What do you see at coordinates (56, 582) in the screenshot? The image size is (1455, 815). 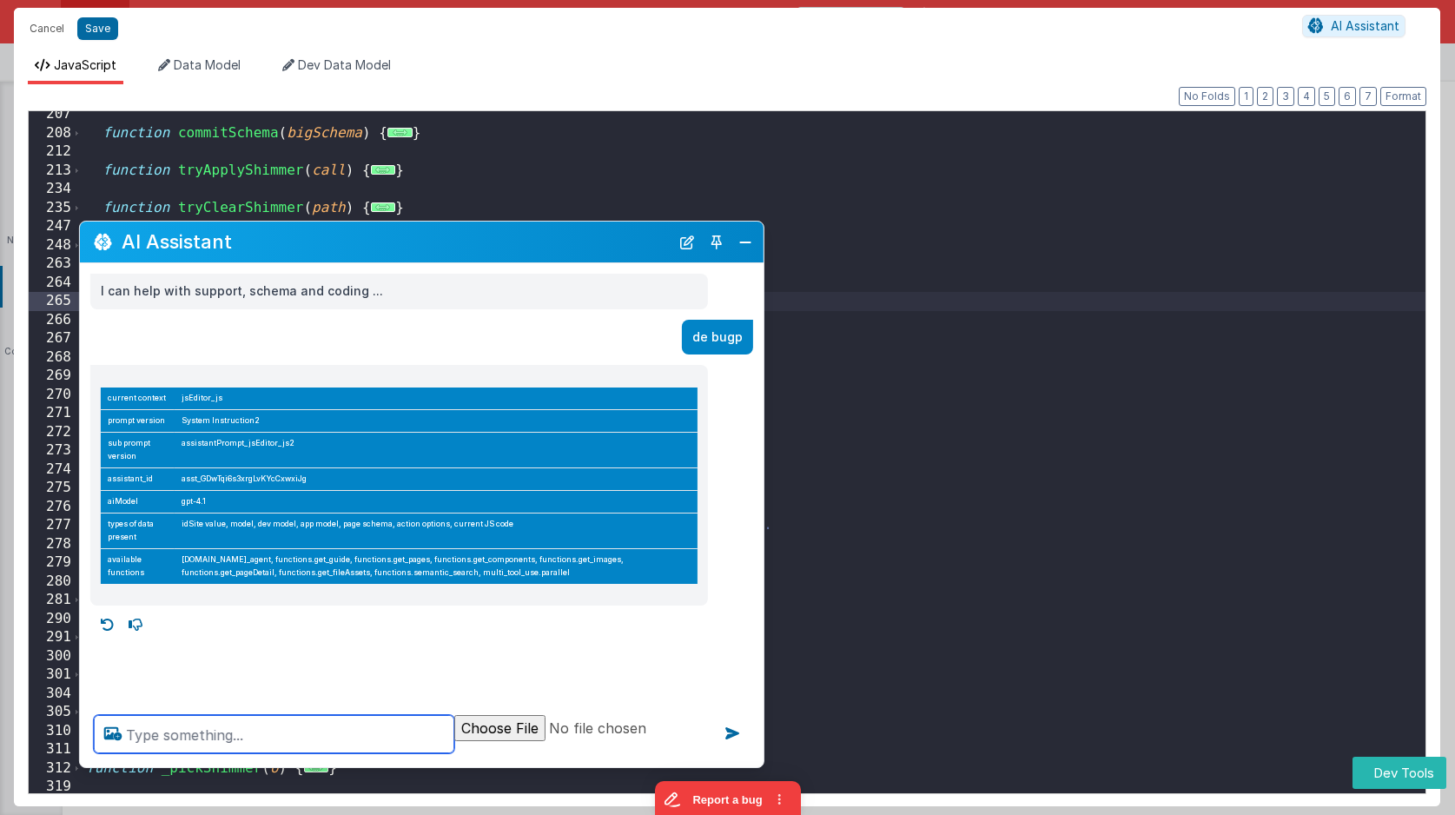 I see `div: 280` at bounding box center [56, 582].